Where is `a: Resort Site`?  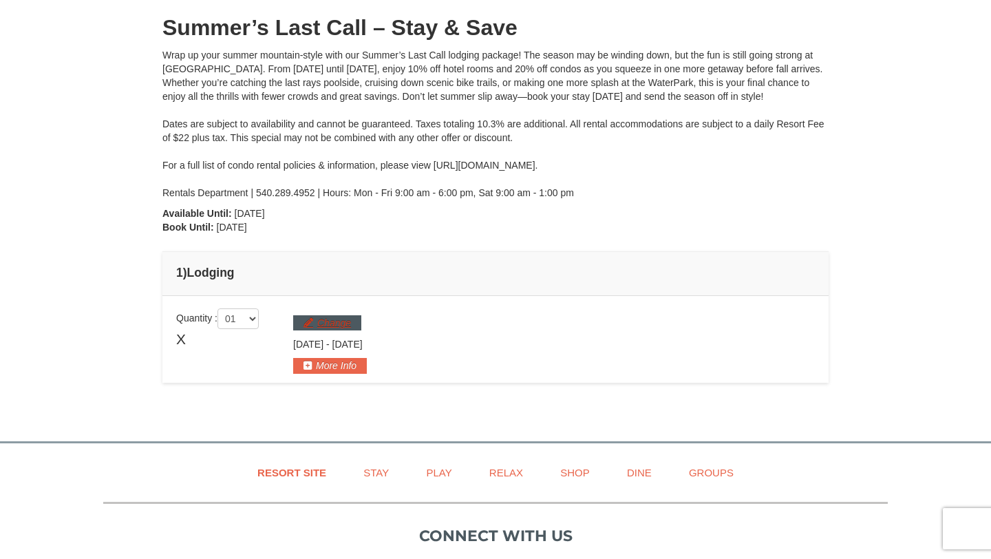 a: Resort Site is located at coordinates (292, 472).